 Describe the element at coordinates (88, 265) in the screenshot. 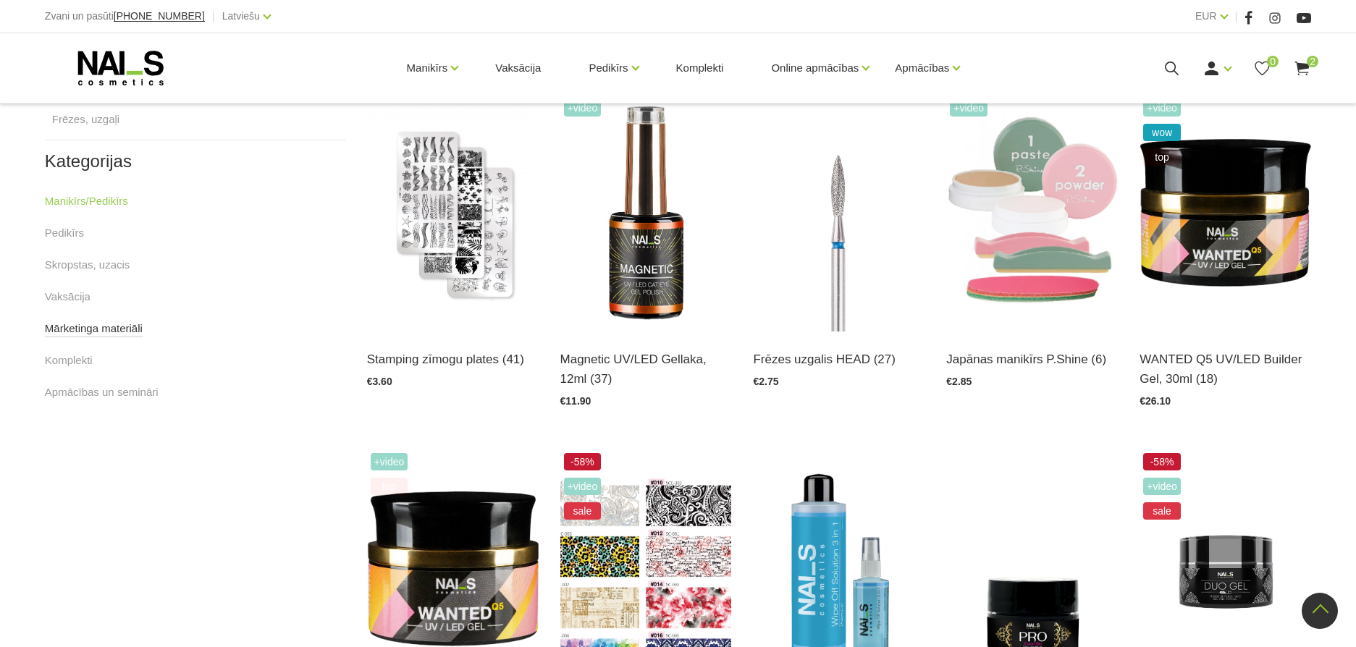

I see `a: Skropstas, uzacis` at that location.